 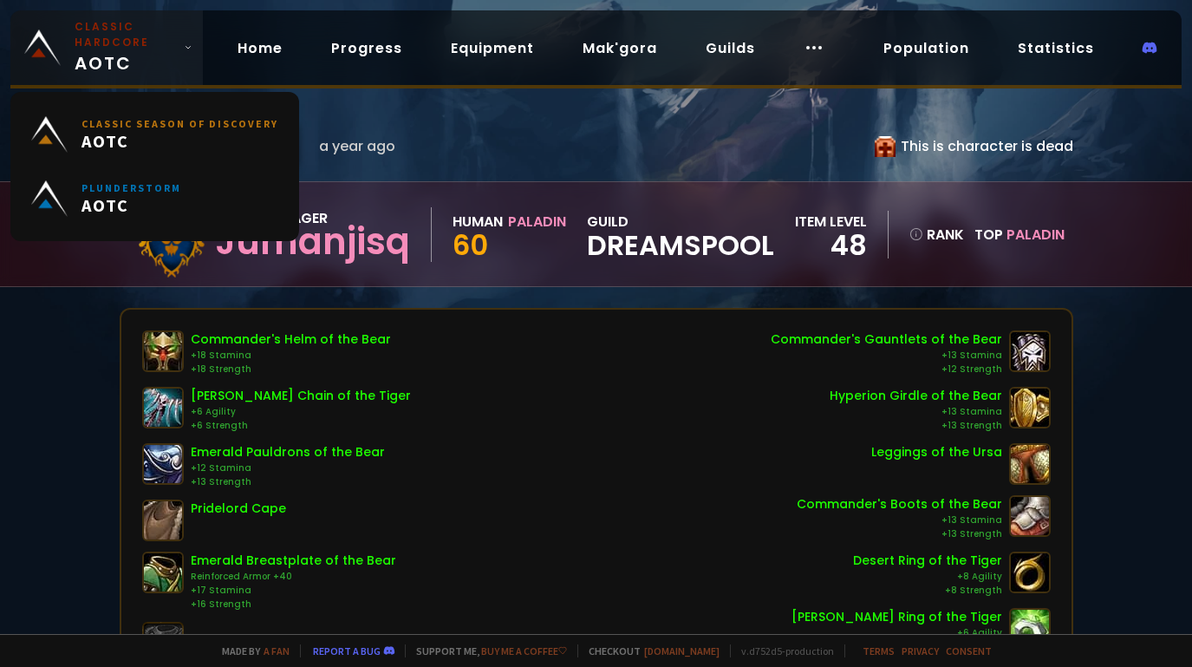 What do you see at coordinates (1030, 572) in the screenshot?
I see `img: item-12013` at bounding box center [1030, 572].